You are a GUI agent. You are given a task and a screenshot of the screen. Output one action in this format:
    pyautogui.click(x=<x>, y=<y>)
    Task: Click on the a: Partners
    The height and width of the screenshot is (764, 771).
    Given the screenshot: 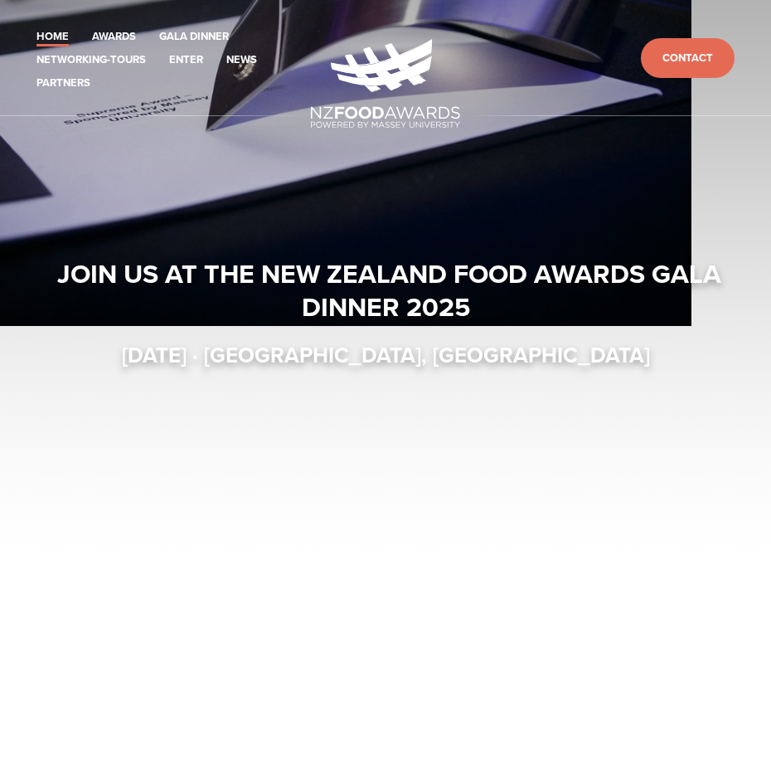 What is the action you would take?
    pyautogui.click(x=63, y=83)
    